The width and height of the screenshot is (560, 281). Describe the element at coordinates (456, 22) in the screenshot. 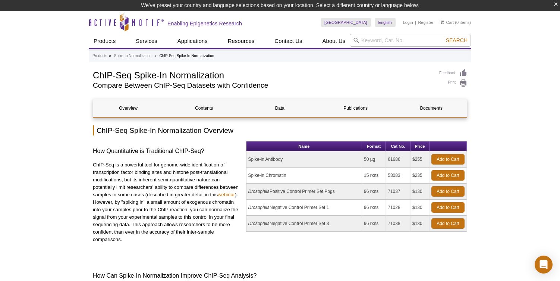

I see `li: (0 items)` at that location.